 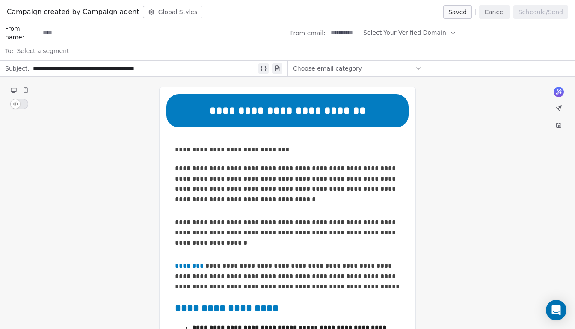 I want to click on span: Campaign created by Campaign agent, so click(x=73, y=12).